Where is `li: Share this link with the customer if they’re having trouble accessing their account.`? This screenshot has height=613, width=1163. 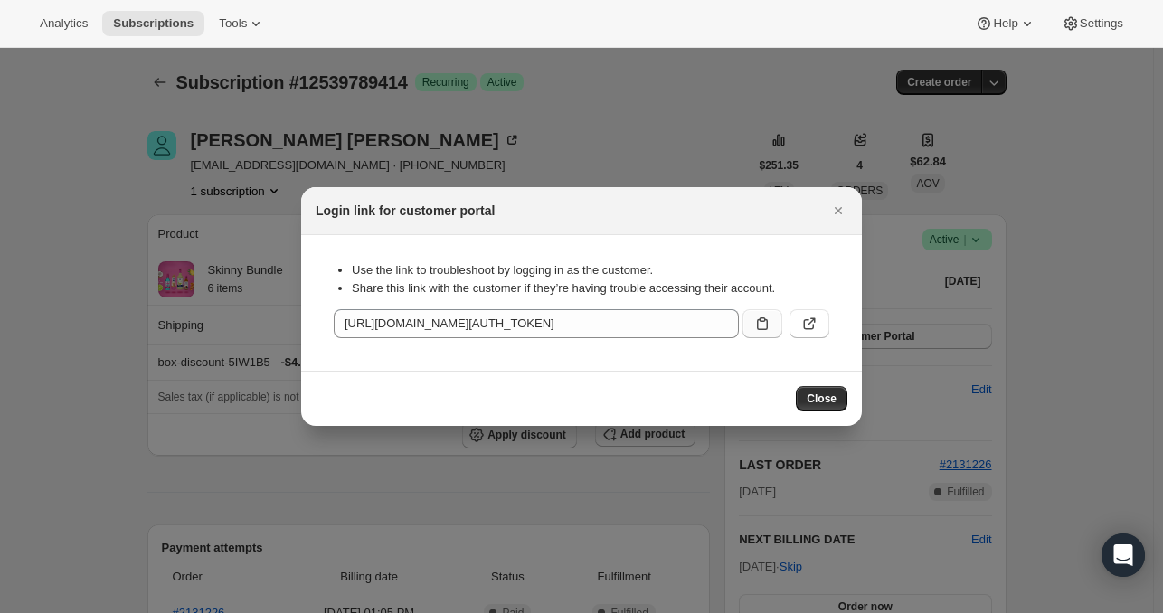 li: Share this link with the customer if they’re having trouble accessing their account. is located at coordinates (591, 289).